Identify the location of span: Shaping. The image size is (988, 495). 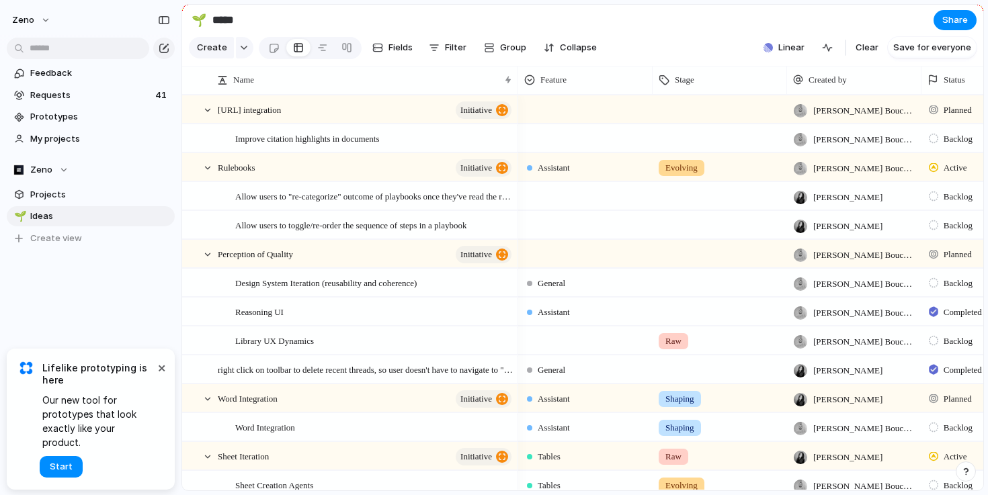
(679, 428).